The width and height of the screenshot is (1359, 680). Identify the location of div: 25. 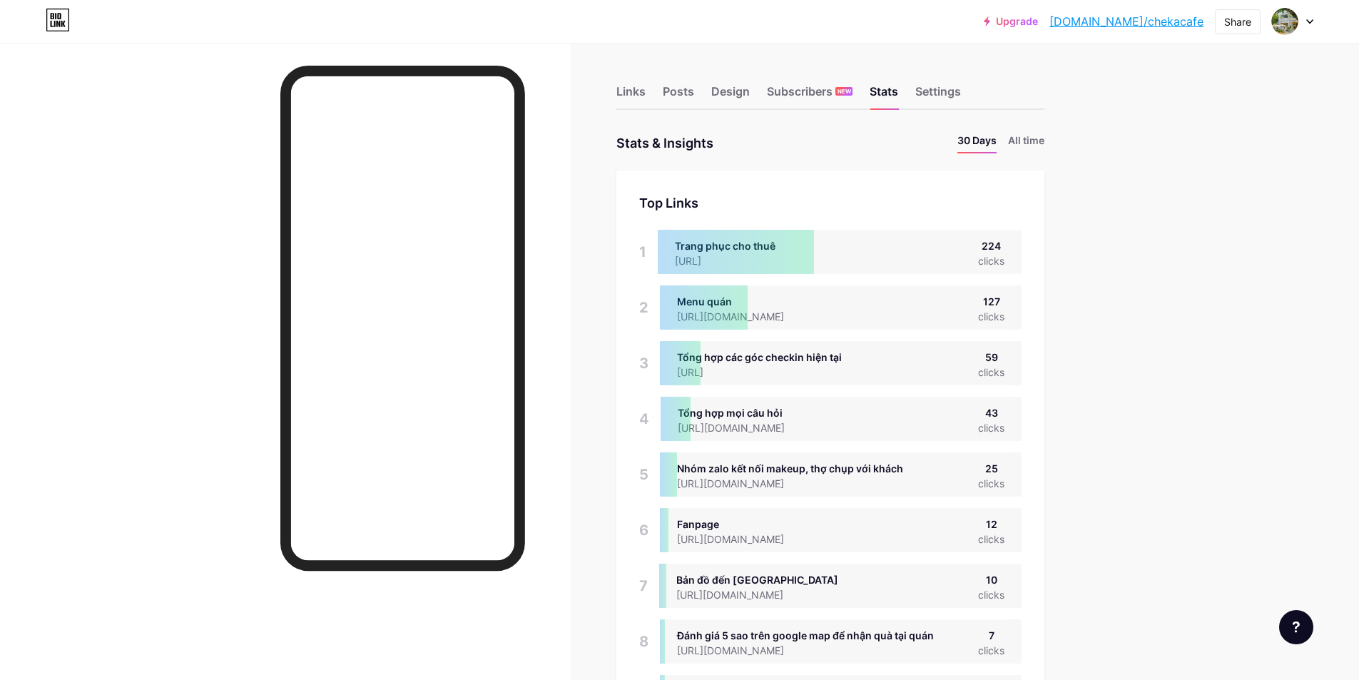
(991, 468).